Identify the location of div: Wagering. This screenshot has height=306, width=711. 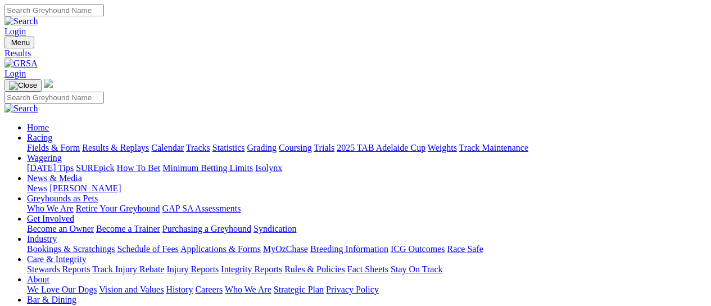
(367, 168).